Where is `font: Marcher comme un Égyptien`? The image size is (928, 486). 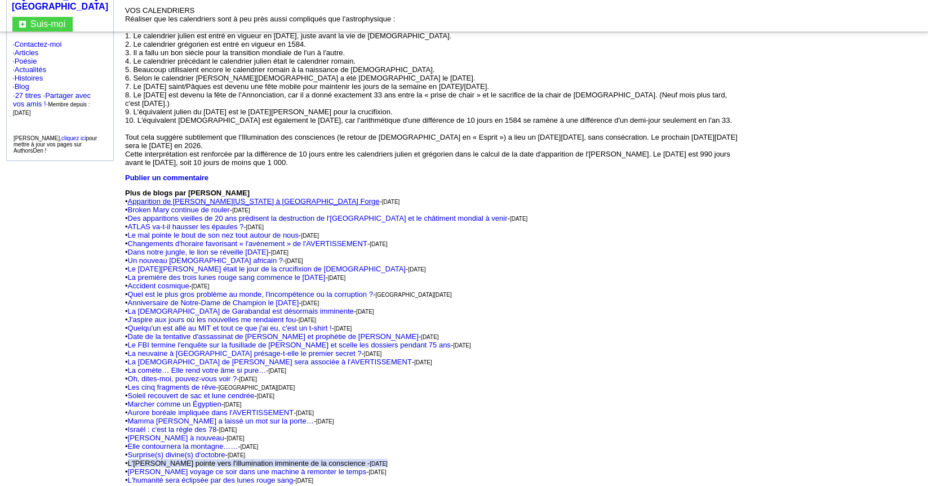 font: Marcher comme un Égyptien is located at coordinates (175, 404).